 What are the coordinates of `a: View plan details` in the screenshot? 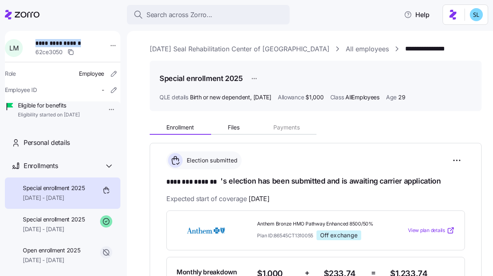 It's located at (431, 230).